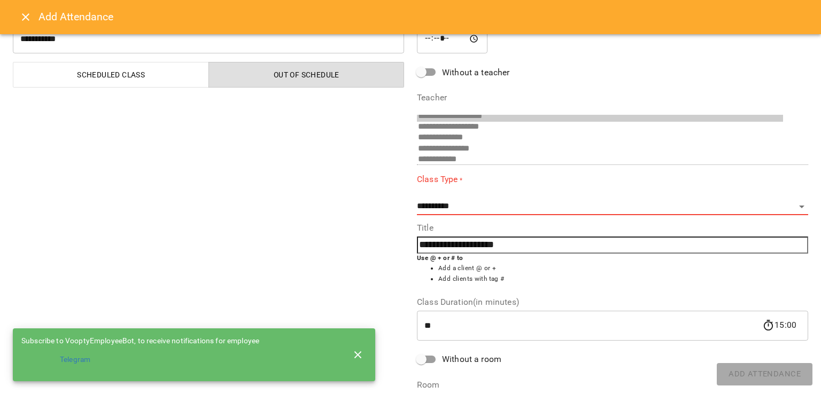 Image resolution: width=821 pixels, height=394 pixels. What do you see at coordinates (423, 17) in the screenshot?
I see `h6: Add Attendance` at bounding box center [423, 17].